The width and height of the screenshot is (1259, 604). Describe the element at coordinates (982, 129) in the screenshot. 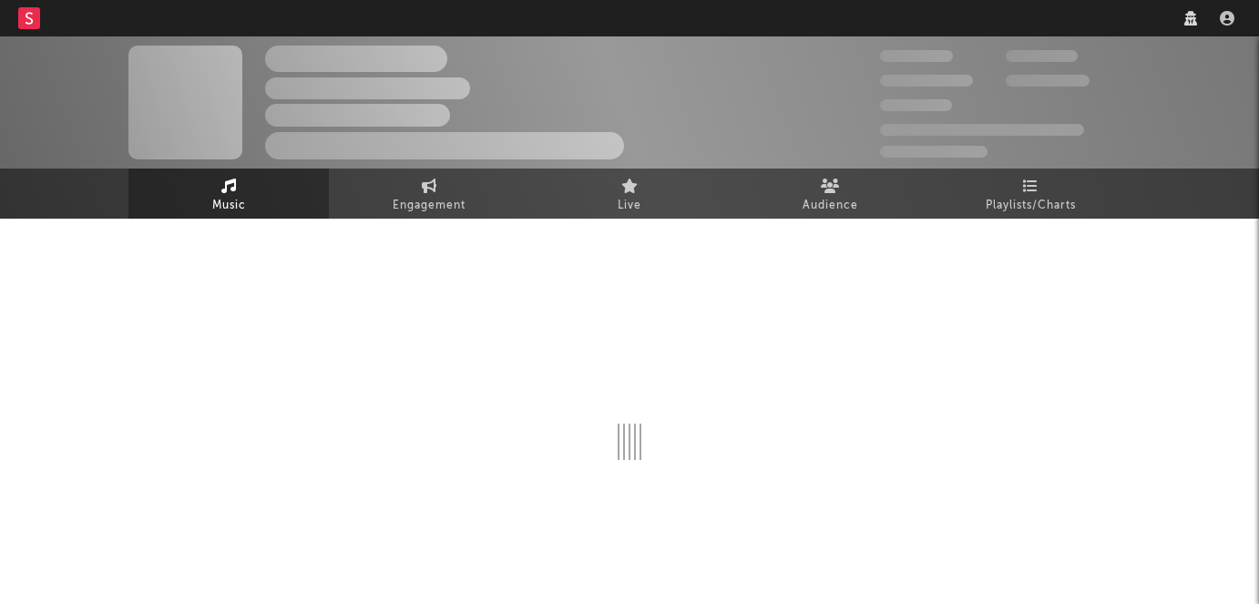

I see `span: 50,000,000 Monthly Listeners` at that location.